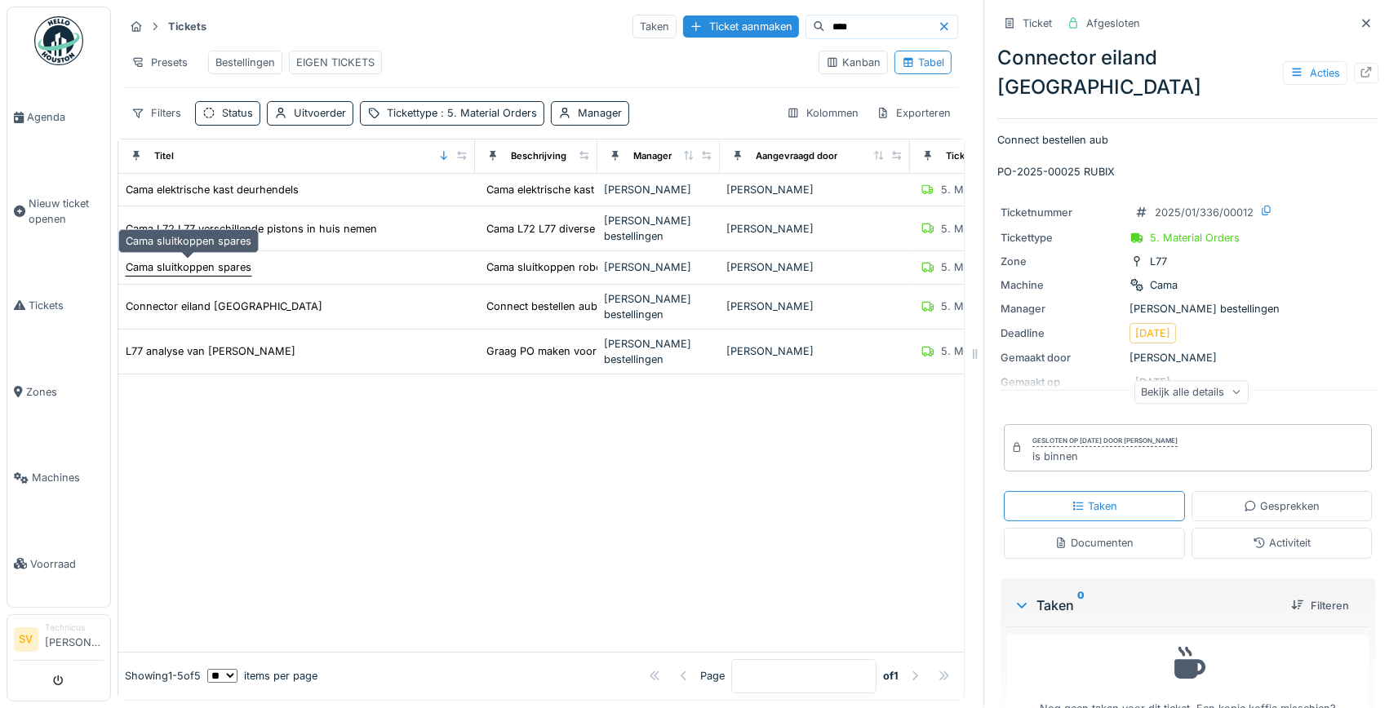  What do you see at coordinates (162, 676) in the screenshot?
I see `div: Showing 1 - 5 of 5` at bounding box center [162, 676].